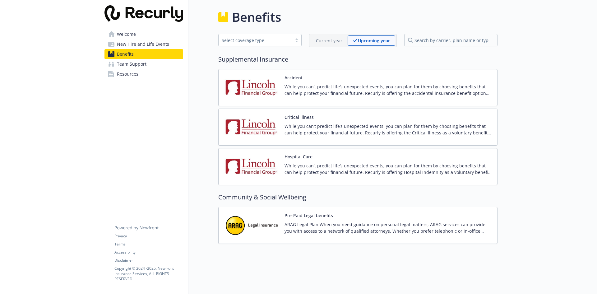  What do you see at coordinates (144, 54) in the screenshot?
I see `a: Benefits` at bounding box center [144, 54].